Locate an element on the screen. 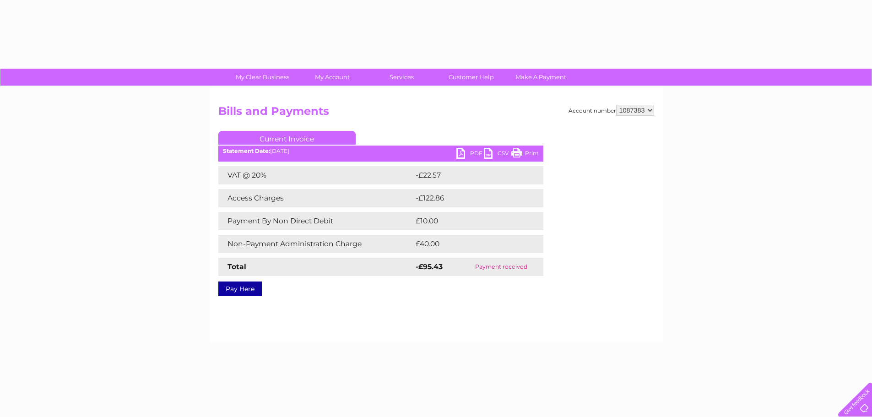 This screenshot has height=417, width=872. strong: -£95.43 is located at coordinates (429, 267).